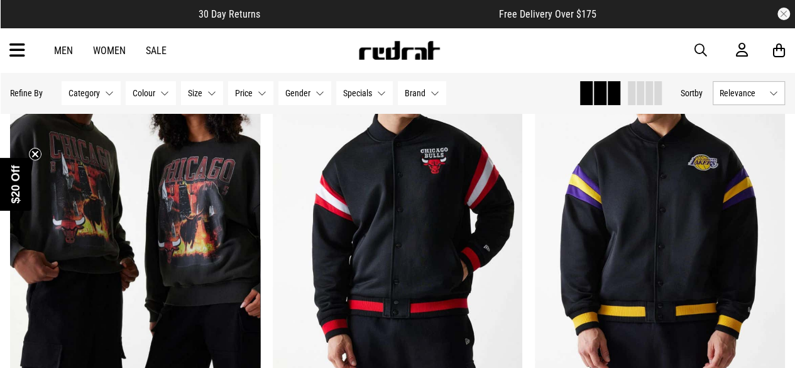 Image resolution: width=795 pixels, height=368 pixels. What do you see at coordinates (195, 93) in the screenshot?
I see `span: Size` at bounding box center [195, 93].